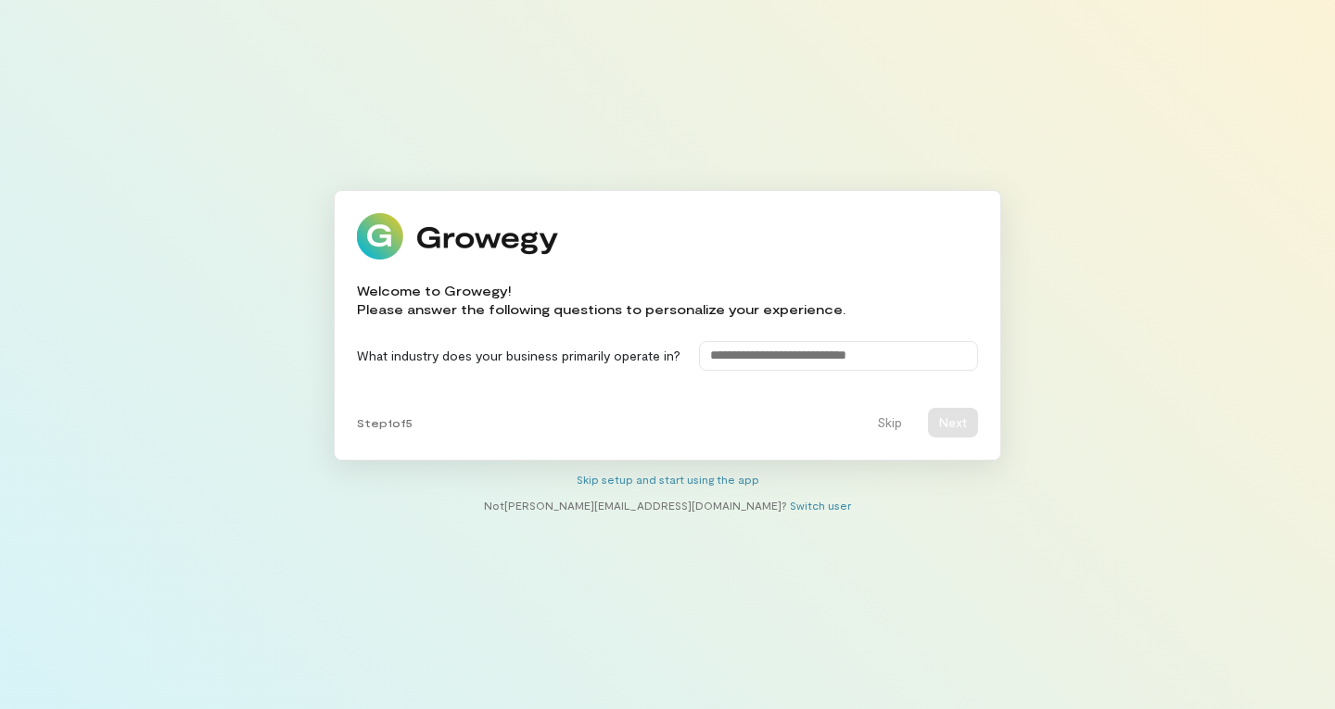 The image size is (1335, 709). What do you see at coordinates (458, 236) in the screenshot?
I see `img: Growegy logo` at bounding box center [458, 236].